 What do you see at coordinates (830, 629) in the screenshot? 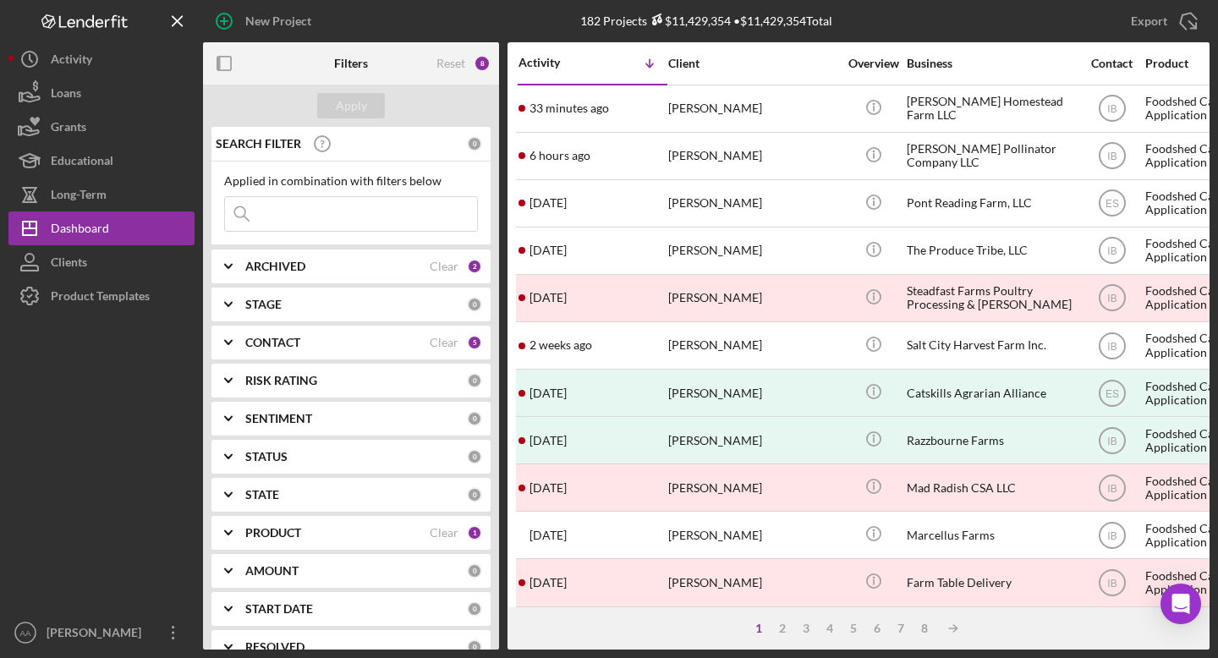
I see `div: 4` at bounding box center [830, 629].